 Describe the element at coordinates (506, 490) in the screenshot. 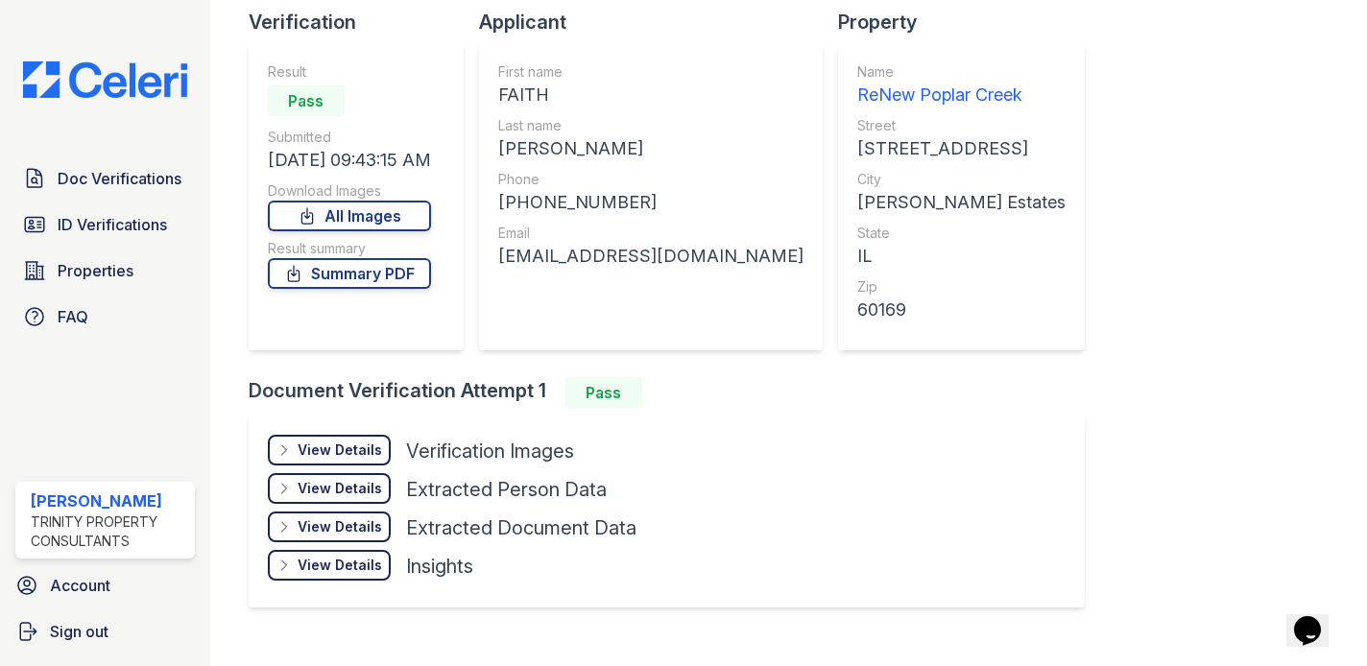

I see `div: Extracted Person Data` at that location.